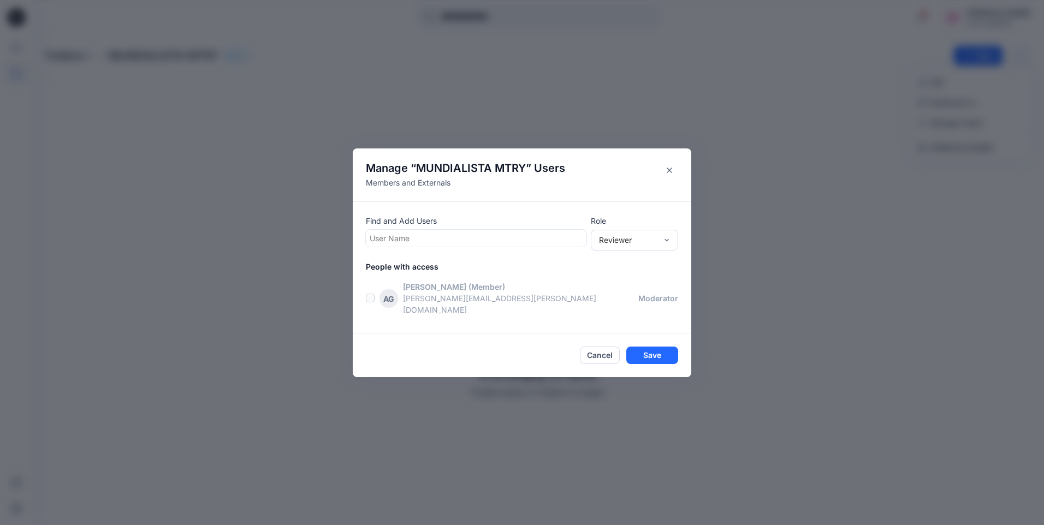 This screenshot has width=1044, height=525. Describe the element at coordinates (669, 170) in the screenshot. I see `button: Close` at that location.